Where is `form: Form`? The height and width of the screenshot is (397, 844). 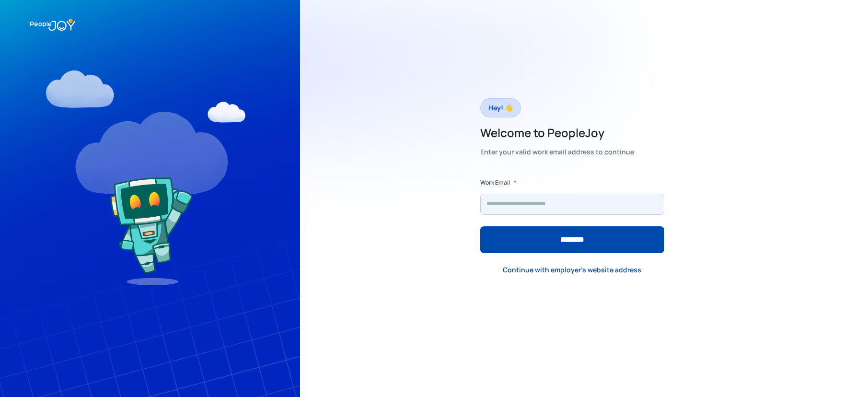 form: Form is located at coordinates (572, 215).